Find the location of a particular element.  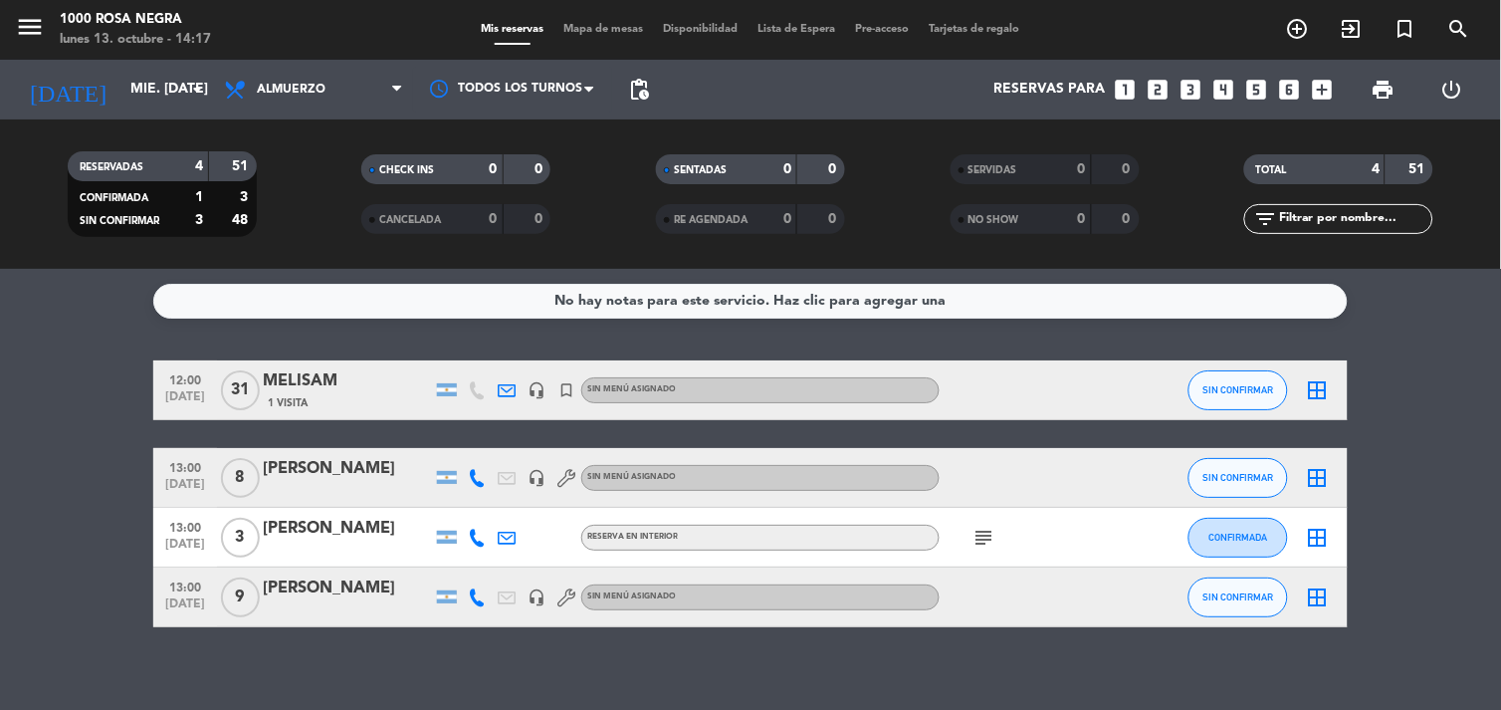

div: LOG OUT is located at coordinates (1451, 90).